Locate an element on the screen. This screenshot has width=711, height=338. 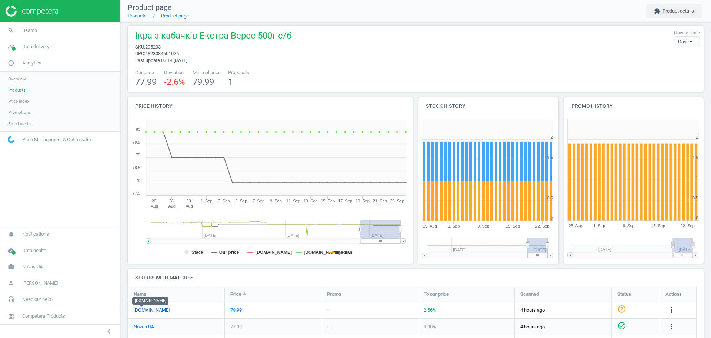
tspan: 30. is located at coordinates (189, 201).